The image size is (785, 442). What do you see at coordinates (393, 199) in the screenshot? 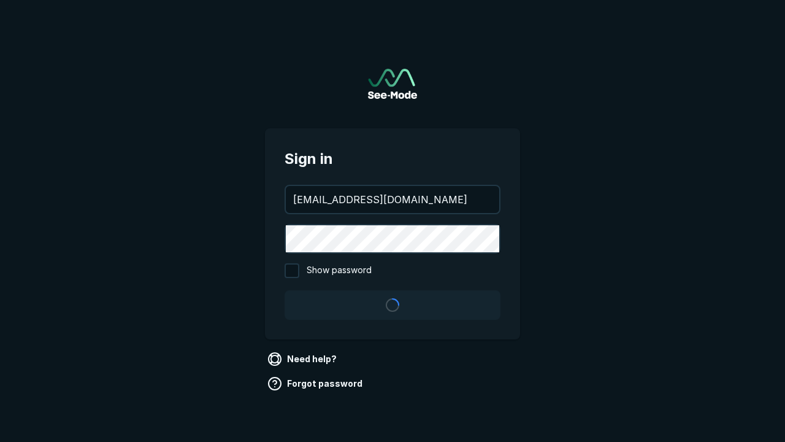
I see `input: your@email.com` at bounding box center [393, 199].